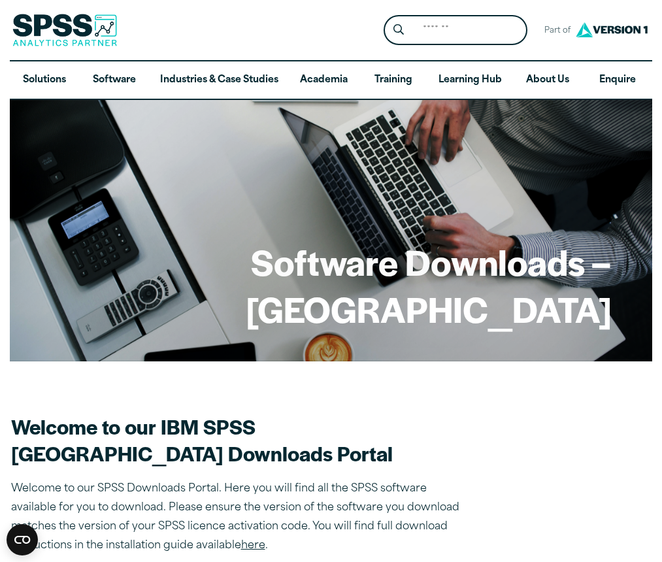 The image size is (662, 562). I want to click on a: Software, so click(114, 80).